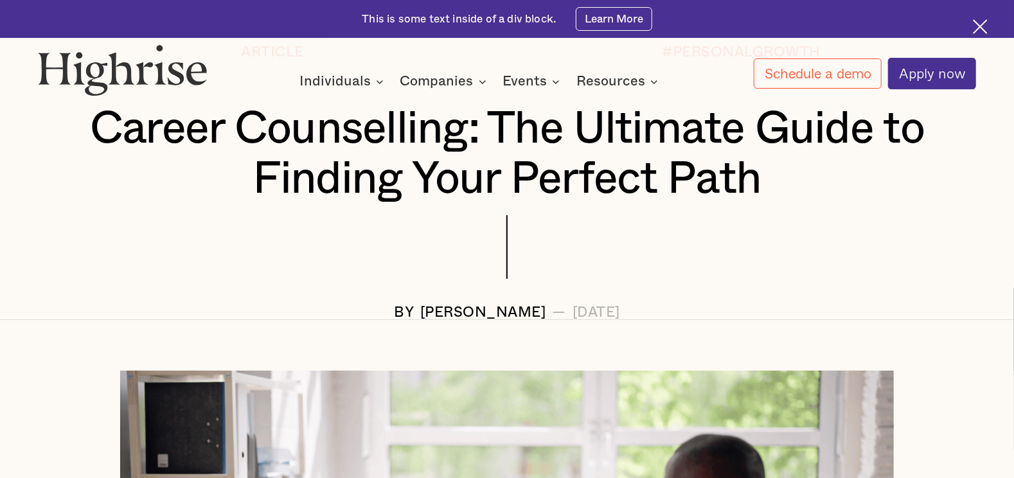 Image resolution: width=1014 pixels, height=478 pixels. I want to click on h1: Career Counselling: The Ultimate Guide to Finding Your Perfect Path, so click(507, 154).